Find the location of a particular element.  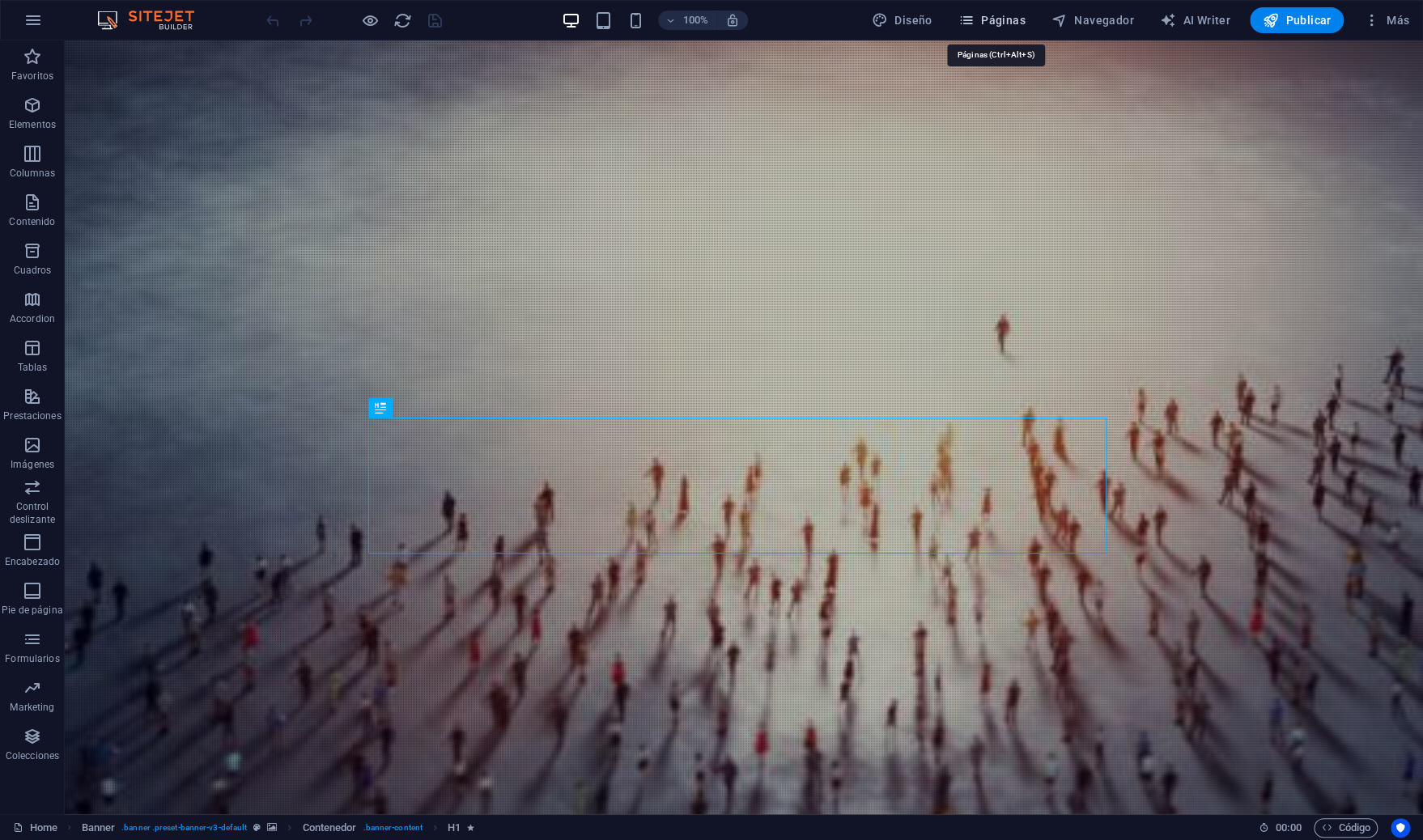

nav: breadcrumb is located at coordinates (278, 828).